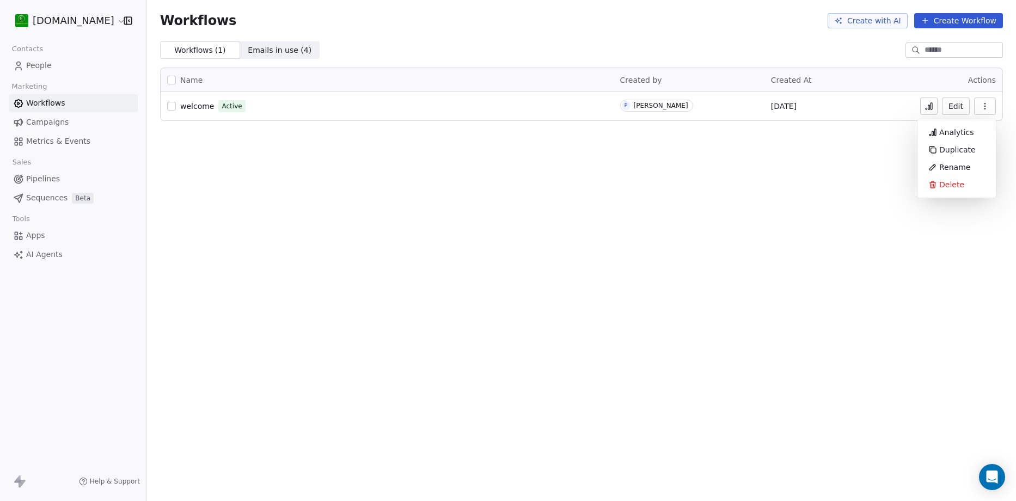 The height and width of the screenshot is (501, 1016). I want to click on span: People, so click(39, 65).